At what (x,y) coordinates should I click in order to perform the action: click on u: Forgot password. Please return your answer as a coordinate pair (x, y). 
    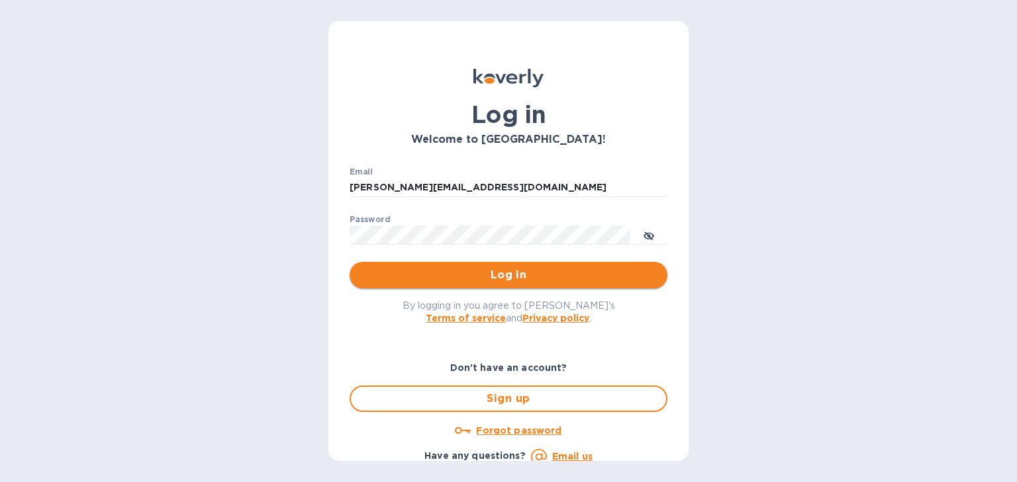
    Looking at the image, I should click on (518, 431).